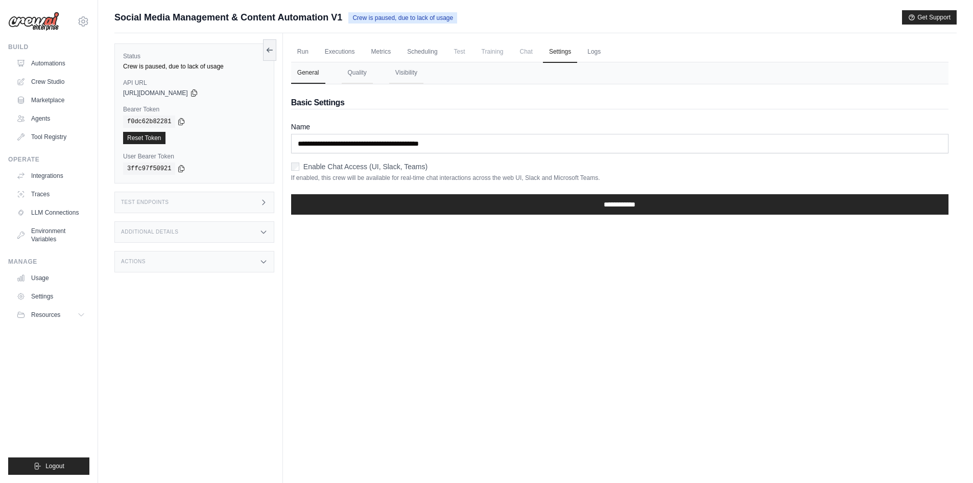 This screenshot has width=973, height=483. Describe the element at coordinates (55, 466) in the screenshot. I see `span: Logout` at that location.